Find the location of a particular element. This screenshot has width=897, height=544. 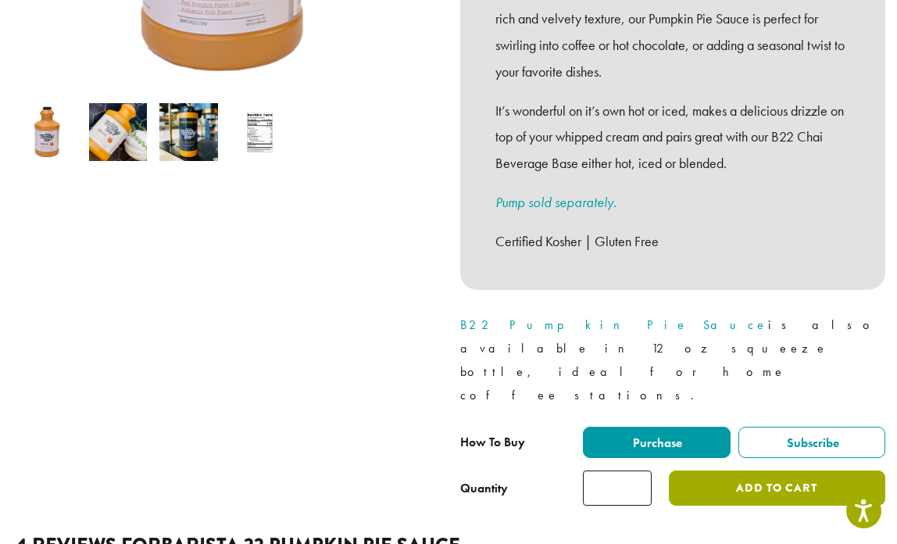

img: Barista 22 Pumpkin Pie Sauce - Image 2 is located at coordinates (118, 132).